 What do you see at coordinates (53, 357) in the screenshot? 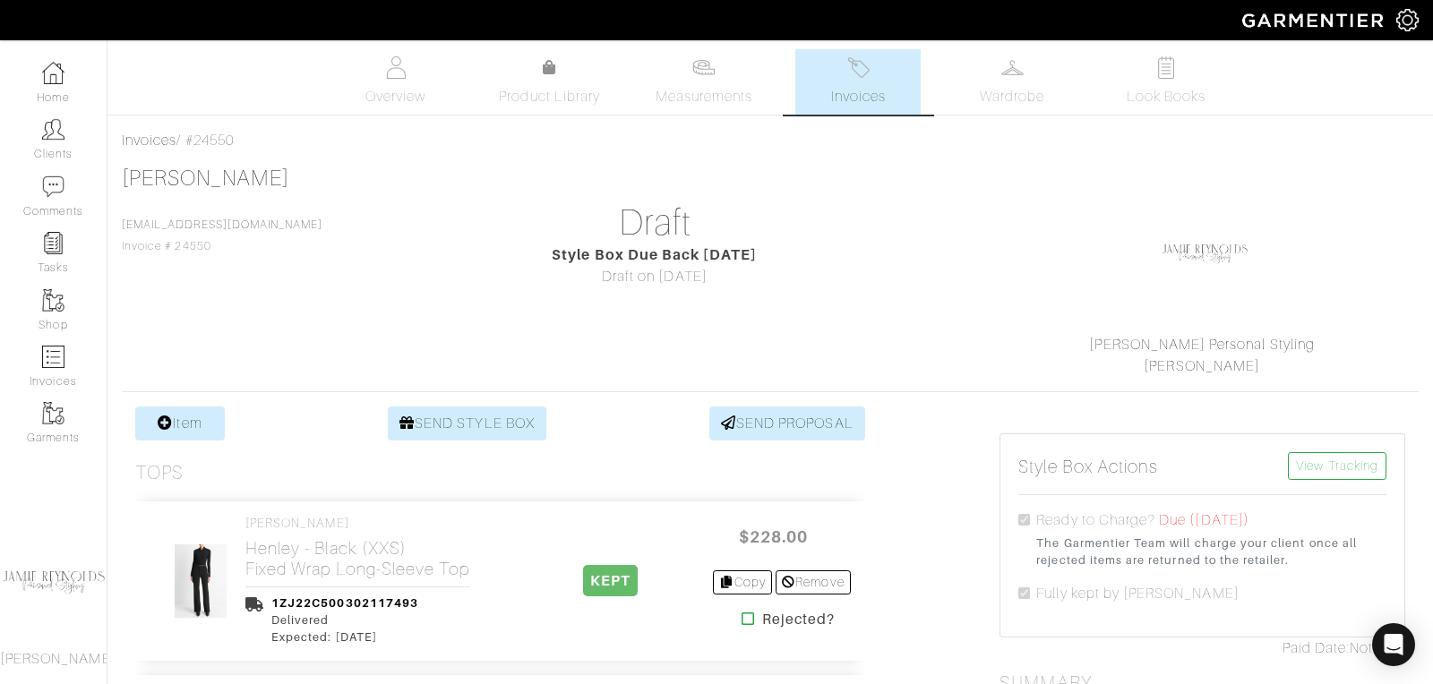
I see `img: orders-icon-0abe47150d42831381b5fb84f609e132dff9fe21cb692f30cb5eec754e2cba89.png` at bounding box center [53, 357].